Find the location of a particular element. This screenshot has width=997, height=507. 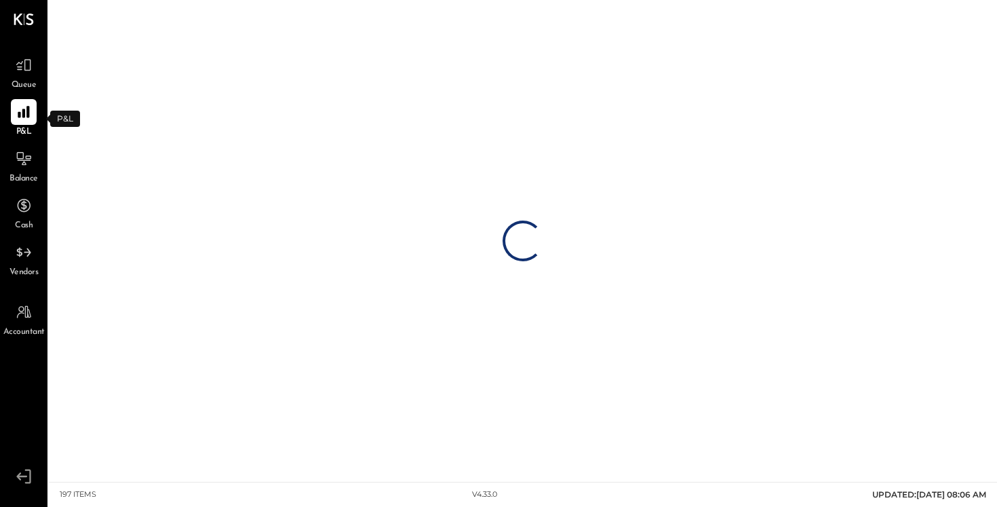

a: Vendors is located at coordinates (24, 259).